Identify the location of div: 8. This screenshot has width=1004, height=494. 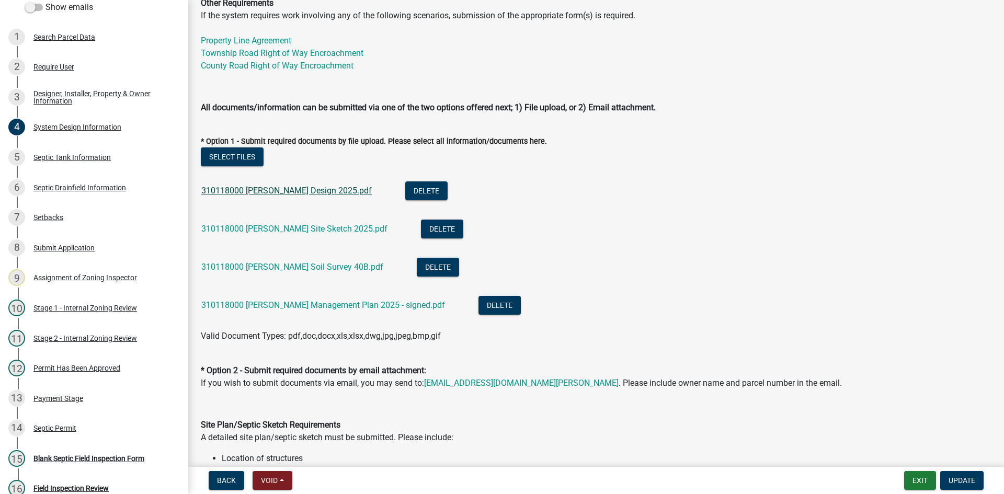
(17, 248).